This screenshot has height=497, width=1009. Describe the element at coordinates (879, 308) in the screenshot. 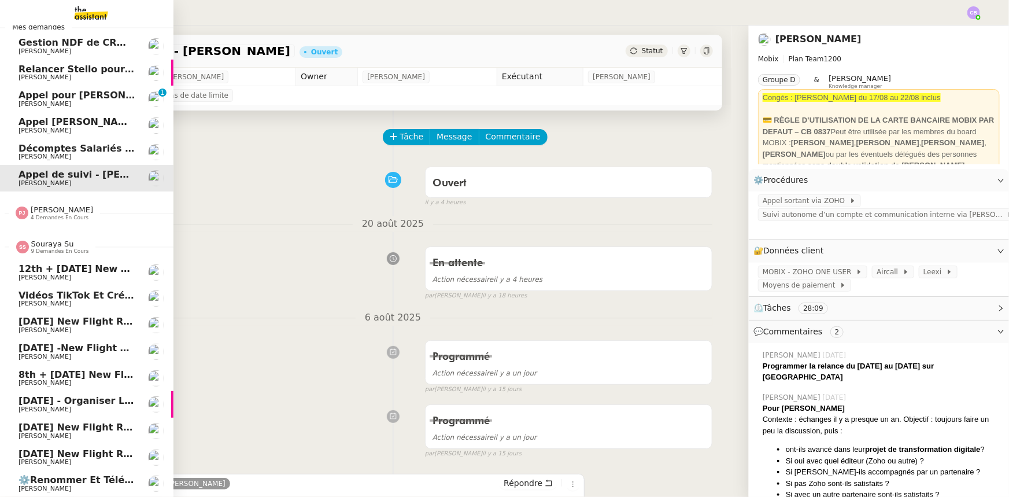

I see `div: ⏲️Tâches 28:09` at that location.